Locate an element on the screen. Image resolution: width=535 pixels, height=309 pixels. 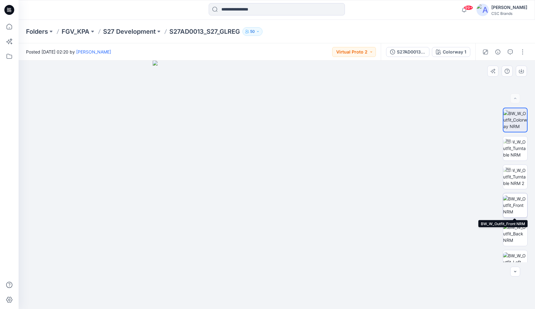
img: BW_W_Outfit_Front NRM is located at coordinates (515, 205).